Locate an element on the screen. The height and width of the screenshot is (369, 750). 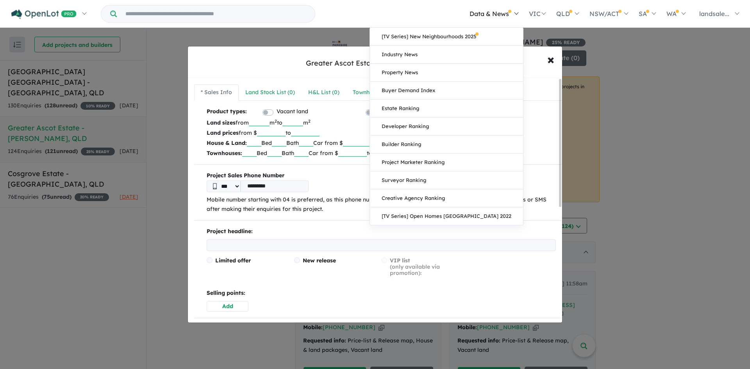
a: Project Marketer Ranking is located at coordinates (446, 162).